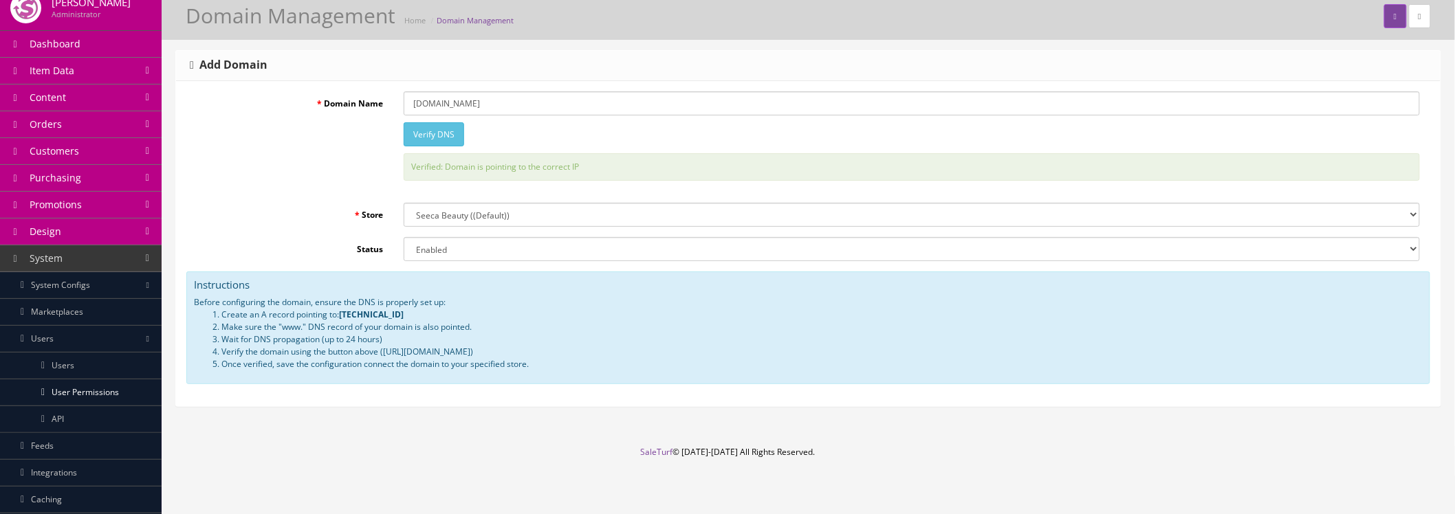  What do you see at coordinates (822, 365) in the screenshot?
I see `li: Once verified, save the configuration connect the domain to your specified store.` at bounding box center [822, 365].